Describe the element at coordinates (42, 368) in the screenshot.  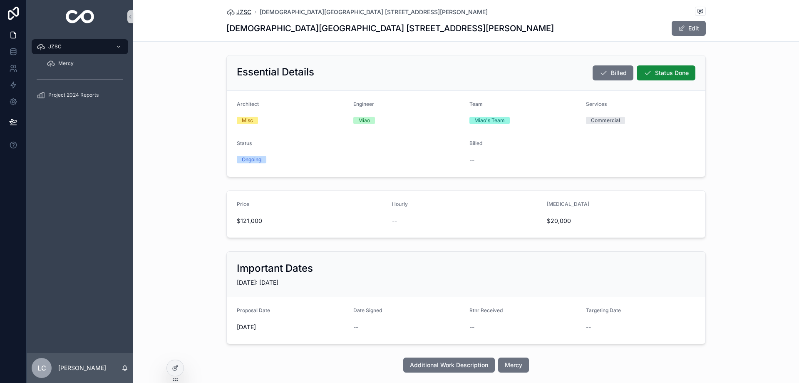
I see `span: LC` at that location.